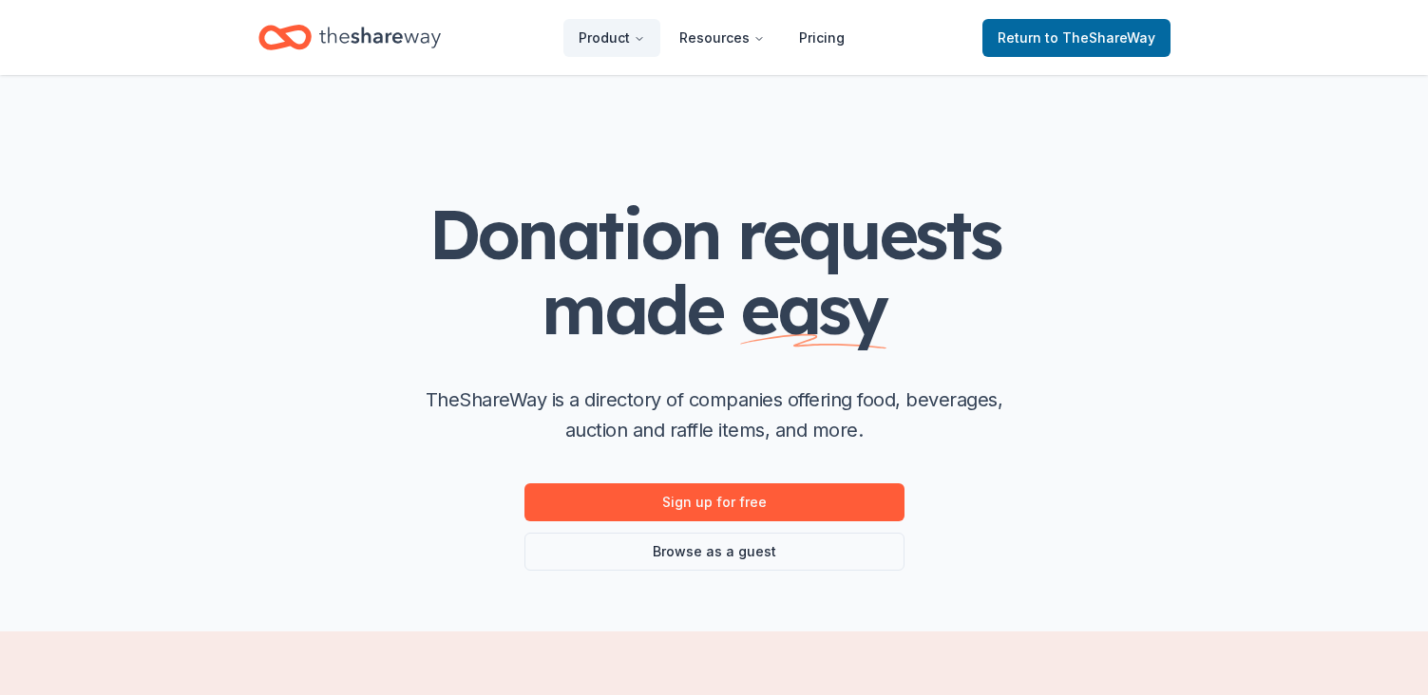 The image size is (1428, 695). I want to click on span: to TheShareWay, so click(1100, 37).